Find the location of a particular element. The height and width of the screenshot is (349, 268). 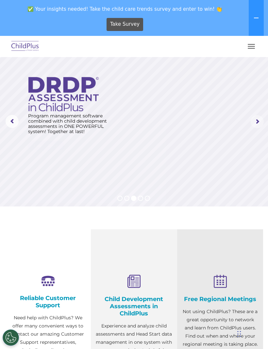

span: ✅ Your insights needed! Take the child care trends survey and enter to win! 👏 is located at coordinates (125, 9).